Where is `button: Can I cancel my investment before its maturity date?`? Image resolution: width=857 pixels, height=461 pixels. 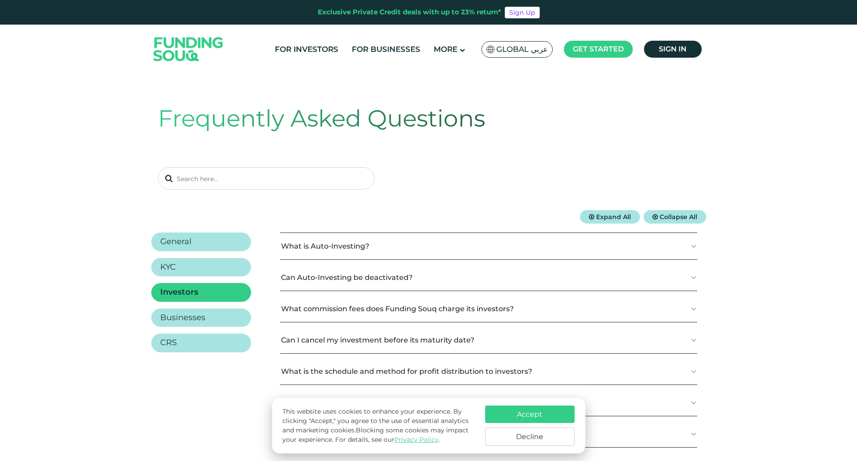
button: Can I cancel my investment before its maturity date? is located at coordinates (488, 340).